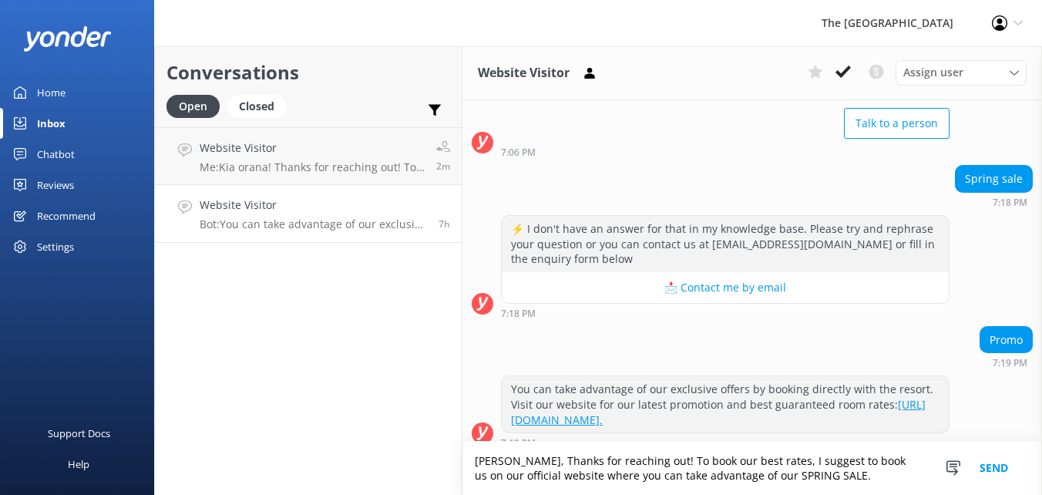  What do you see at coordinates (725, 404) in the screenshot?
I see `div: You can take advantage of our exclusive offers by booking directly with the resort. Visit our web...` at bounding box center [725, 404].